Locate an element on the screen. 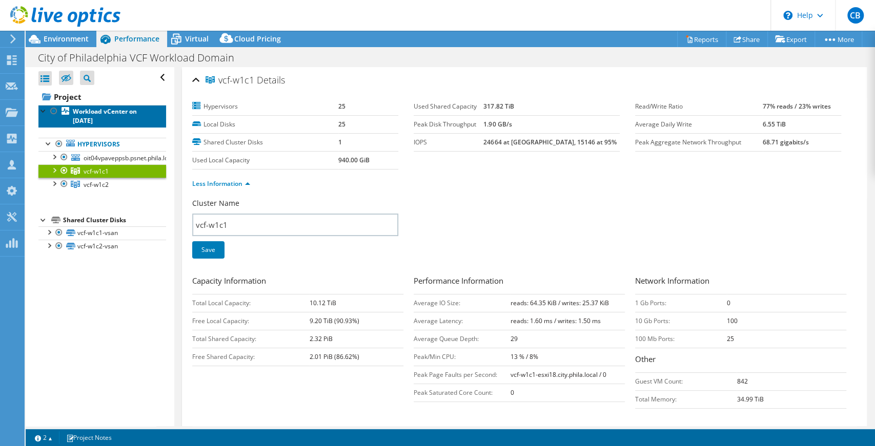 The width and height of the screenshot is (875, 446). td: 100 Mb Ports: is located at coordinates (681, 339).